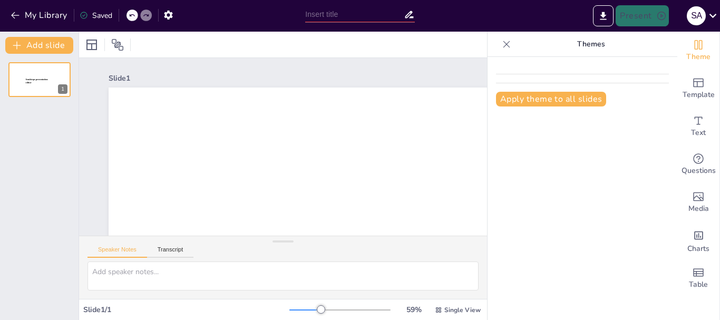 This screenshot has height=320, width=720. Describe the element at coordinates (699, 95) in the screenshot. I see `span: Template` at that location.